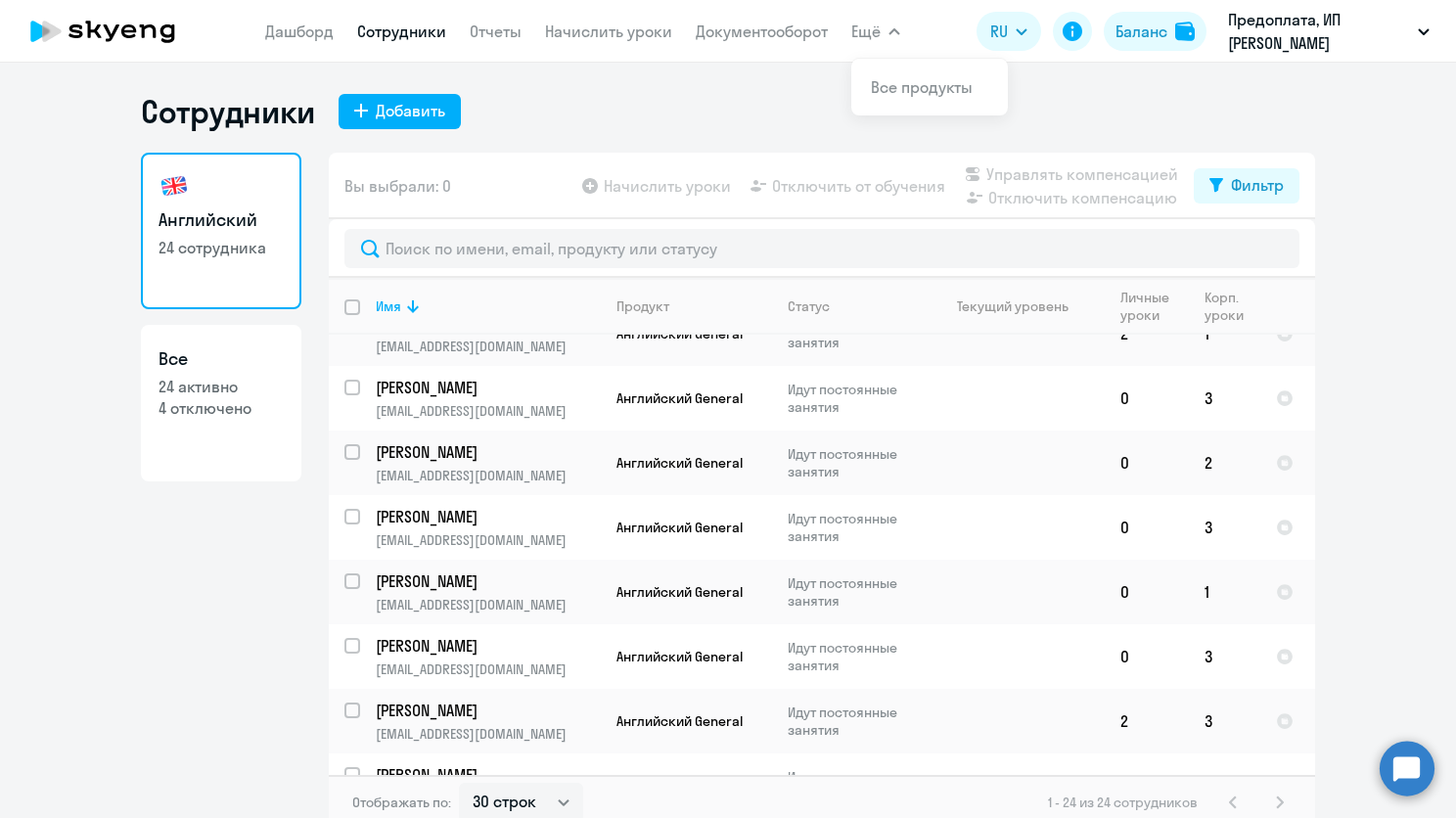 The width and height of the screenshot is (1456, 818). Describe the element at coordinates (1141, 31) in the screenshot. I see `div: Баланс` at that location.